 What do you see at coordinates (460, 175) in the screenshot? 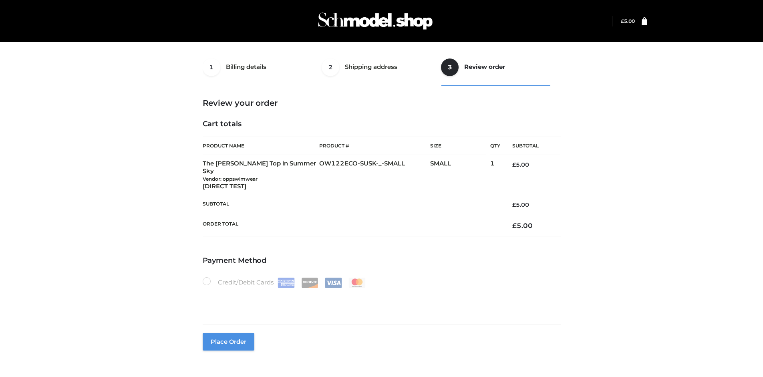
I see `td: SMALL` at bounding box center [460, 175].